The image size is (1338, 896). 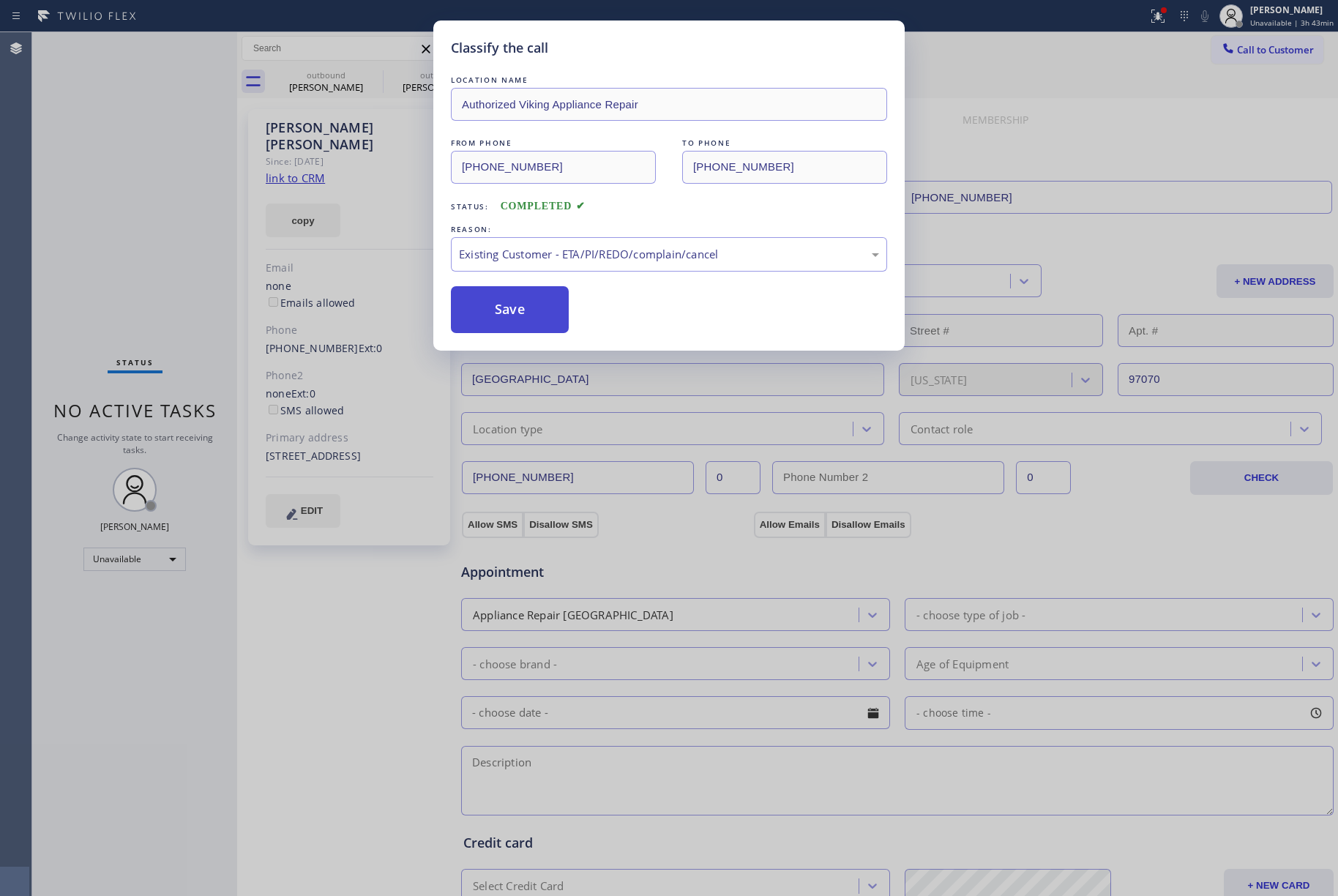 What do you see at coordinates (784, 167) in the screenshot?
I see `input: To phone` at bounding box center [784, 167].